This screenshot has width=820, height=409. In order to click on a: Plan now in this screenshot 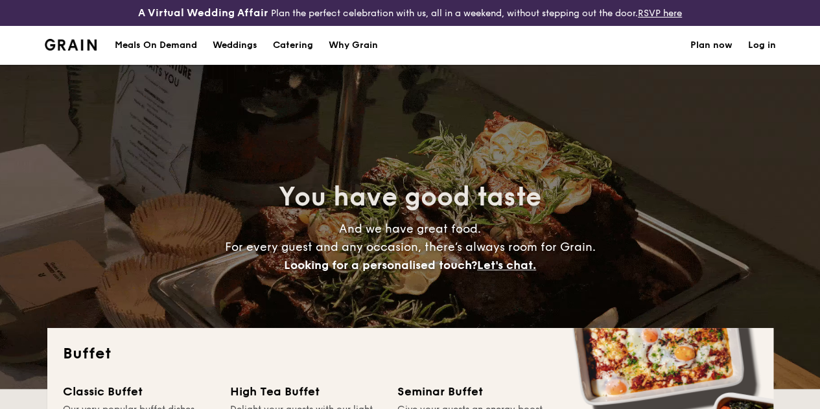, I will do `click(711, 45)`.